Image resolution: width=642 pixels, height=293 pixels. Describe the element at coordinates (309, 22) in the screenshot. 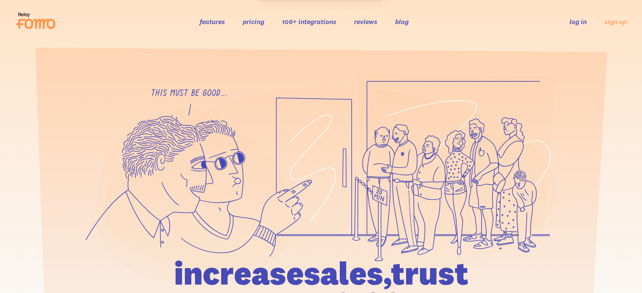

I see `a: 106+ integrations` at that location.